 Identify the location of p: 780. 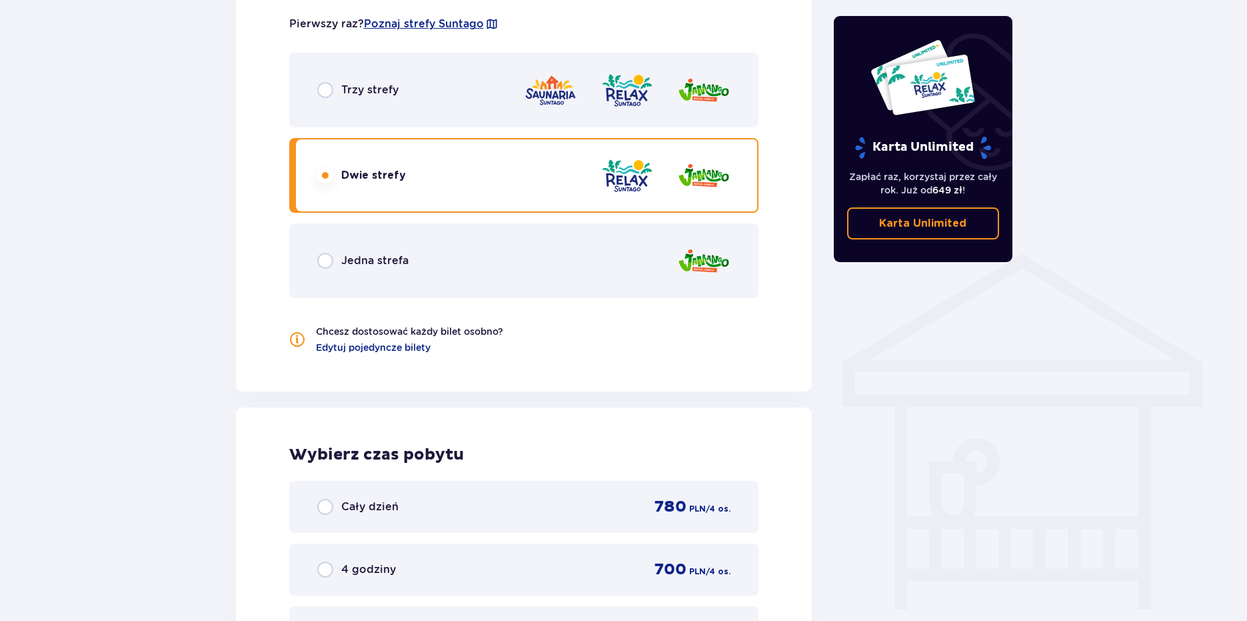
(671, 507).